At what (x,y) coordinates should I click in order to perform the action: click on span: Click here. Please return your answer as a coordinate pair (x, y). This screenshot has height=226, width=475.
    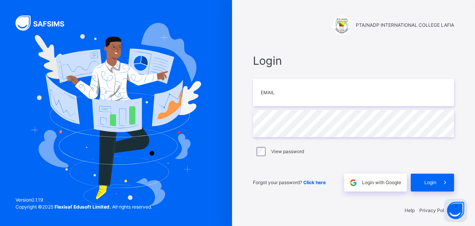
    Looking at the image, I should click on (314, 182).